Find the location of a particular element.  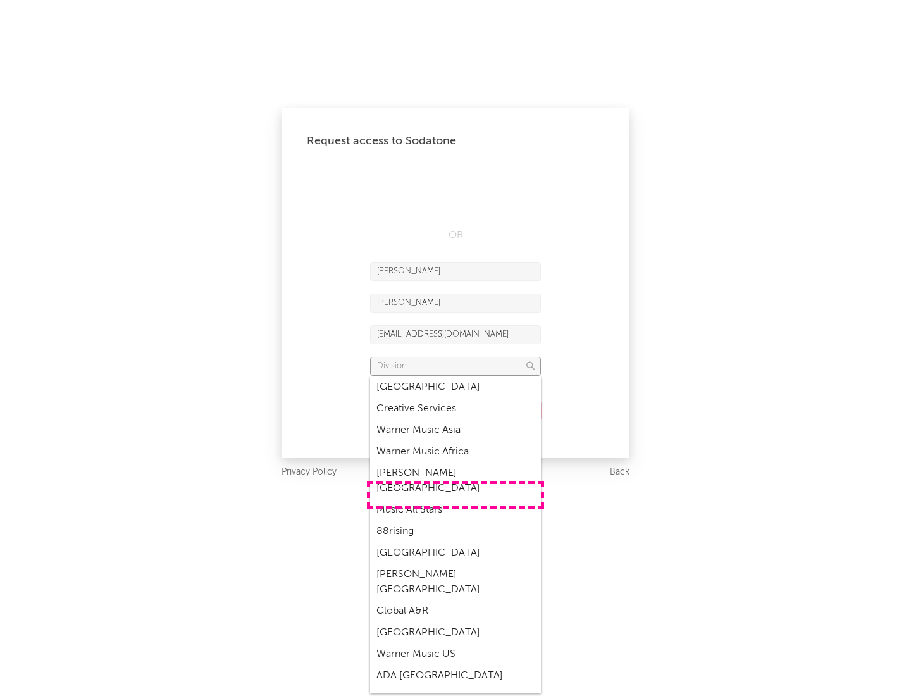

a: Privacy Policy is located at coordinates (309, 472).